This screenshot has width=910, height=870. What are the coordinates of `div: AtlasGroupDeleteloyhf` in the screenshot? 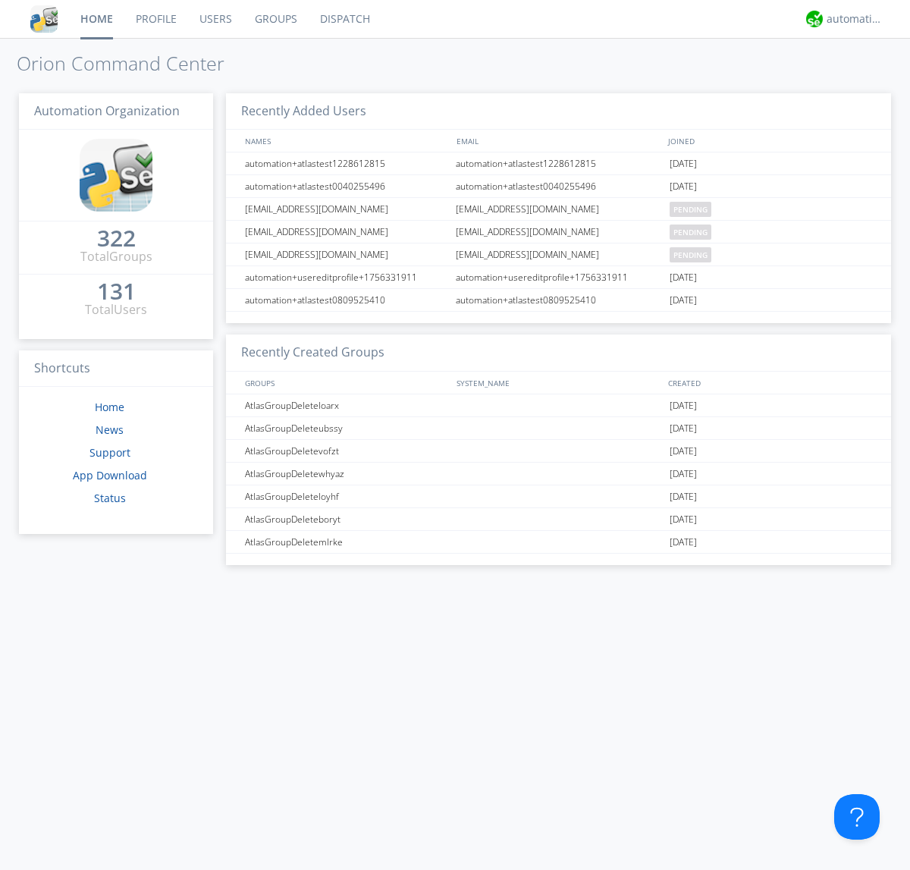 It's located at (346, 496).